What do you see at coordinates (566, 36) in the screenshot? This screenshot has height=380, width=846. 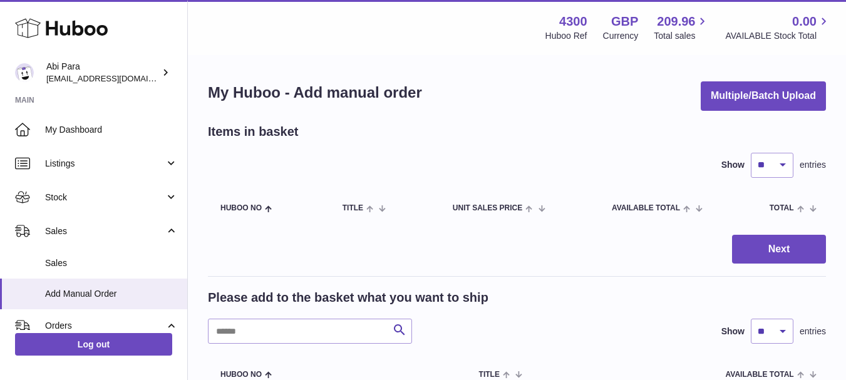 I see `div: Huboo Ref` at bounding box center [566, 36].